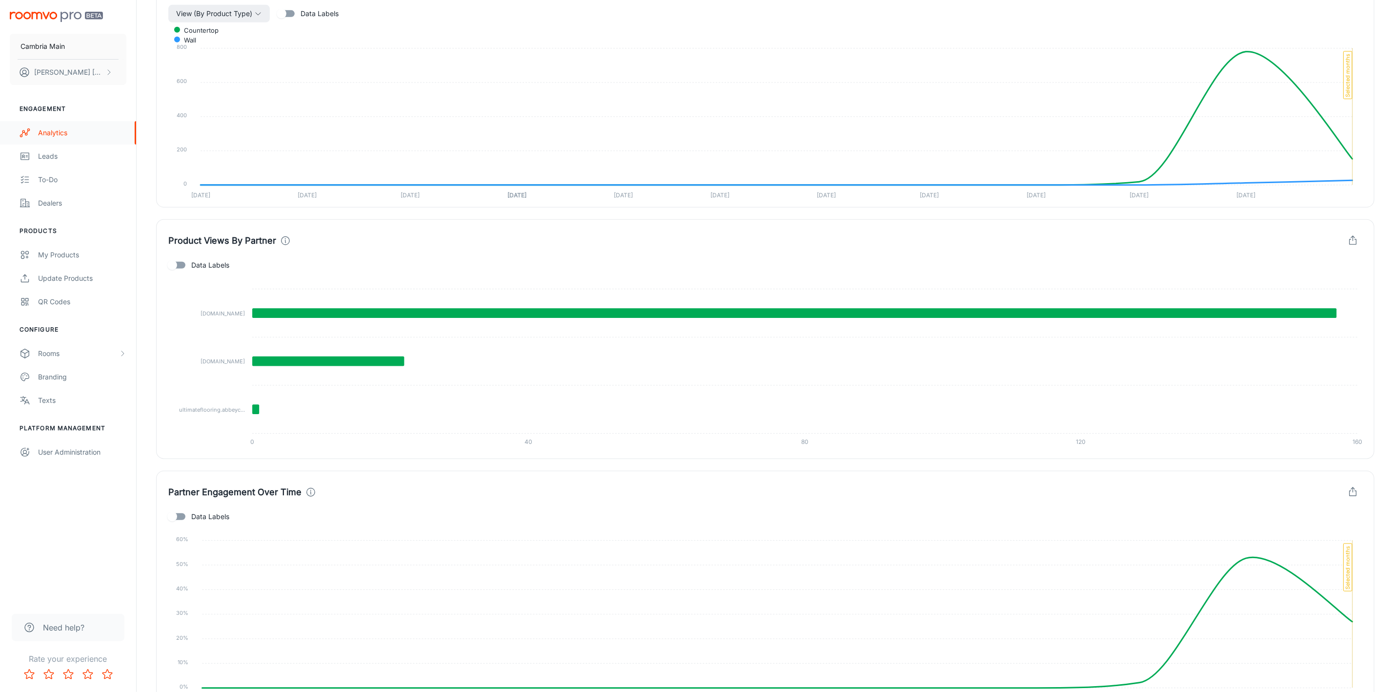 This screenshot has height=692, width=1394. Describe the element at coordinates (183, 539) in the screenshot. I see `tspan: 60%` at that location.